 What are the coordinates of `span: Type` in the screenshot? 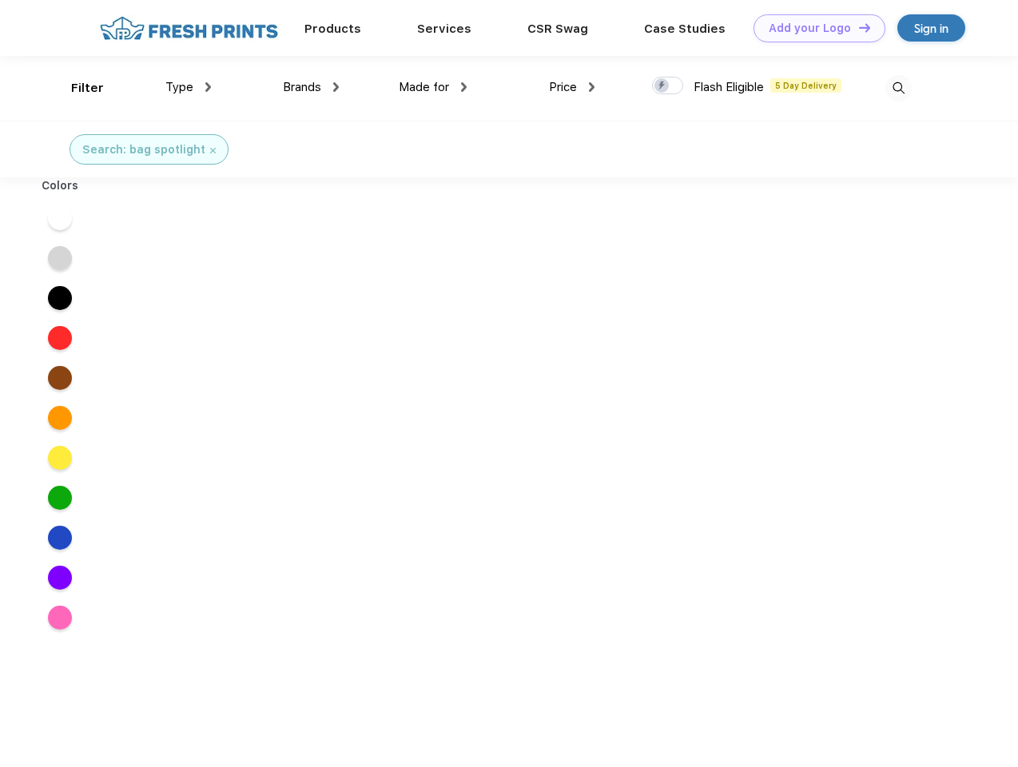 It's located at (179, 87).